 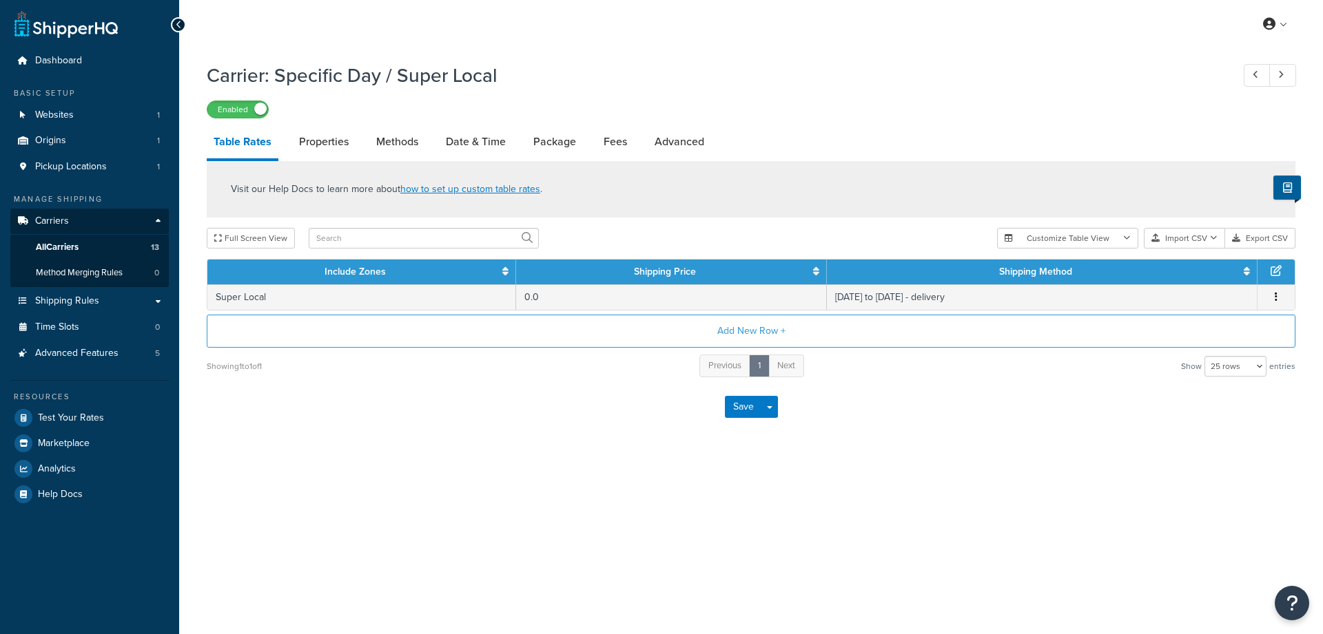 I want to click on button: Import CSV, so click(x=1184, y=238).